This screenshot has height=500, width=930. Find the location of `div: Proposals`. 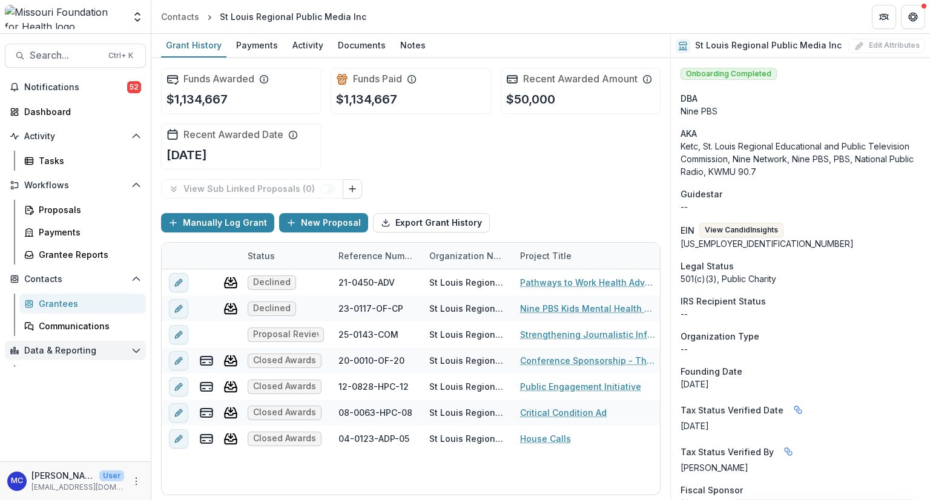

div: Proposals is located at coordinates (87, 209).